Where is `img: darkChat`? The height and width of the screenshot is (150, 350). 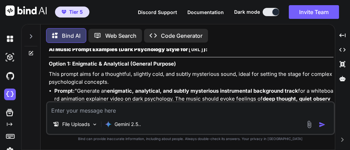
img: darkChat is located at coordinates (10, 39).